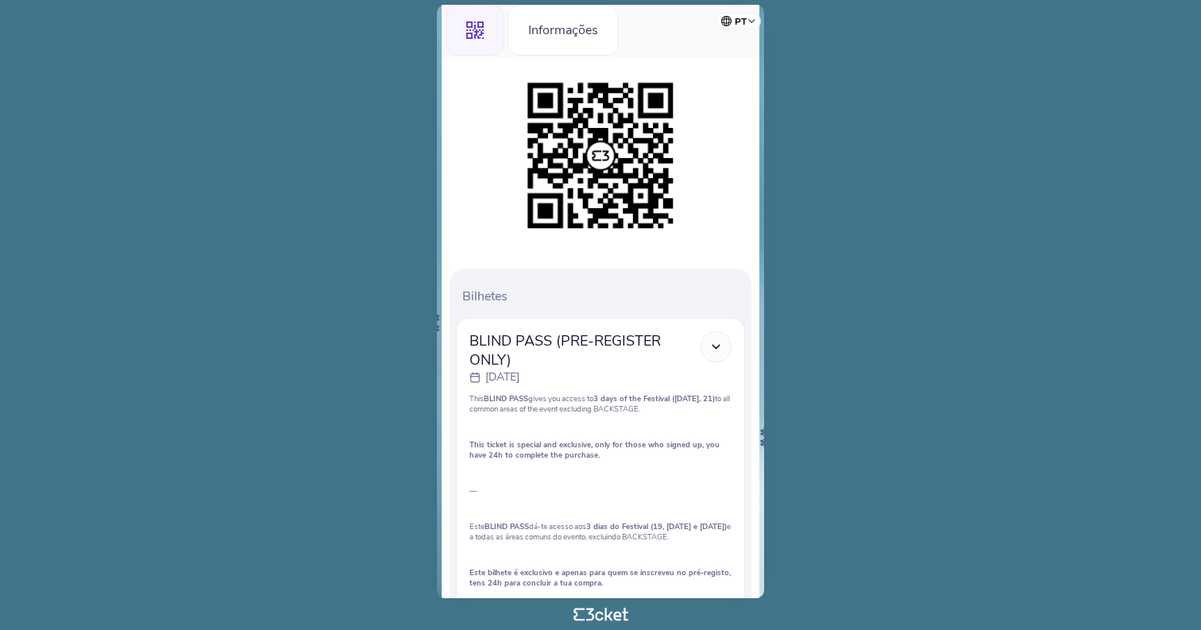 This screenshot has height=630, width=1201. I want to click on div: Informações, so click(563, 30).